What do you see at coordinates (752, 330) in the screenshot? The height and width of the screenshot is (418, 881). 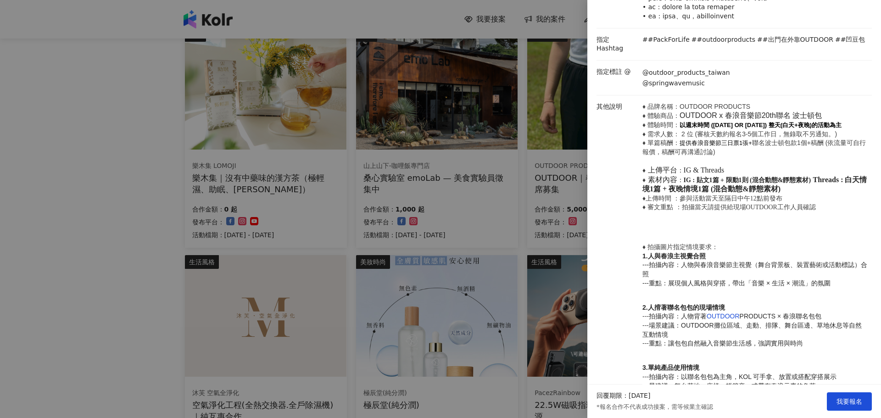 I see `span: 場景建議：OUTDOOR攤位區域、走動、排隊、舞台區邊、草地休息等自然互動情境` at bounding box center [752, 330].